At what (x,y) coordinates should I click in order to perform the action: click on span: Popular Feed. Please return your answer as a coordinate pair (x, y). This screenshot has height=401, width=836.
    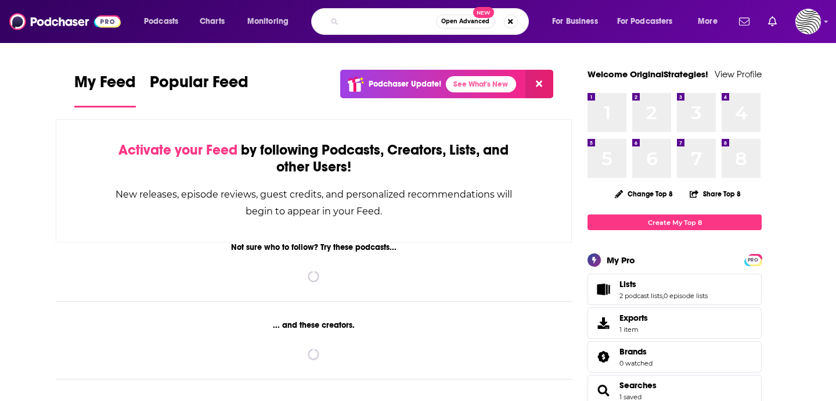
    Looking at the image, I should click on (199, 85).